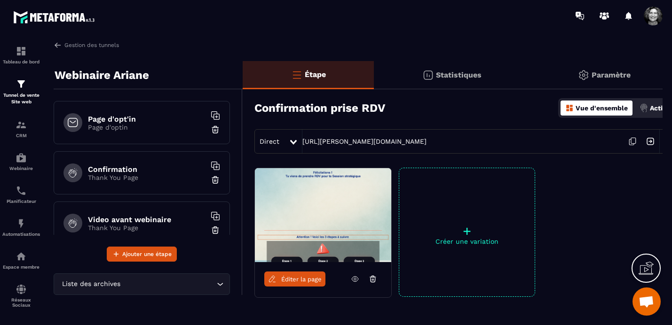 This screenshot has width=672, height=325. Describe the element at coordinates (168, 284) in the screenshot. I see `input: Search for option` at that location.